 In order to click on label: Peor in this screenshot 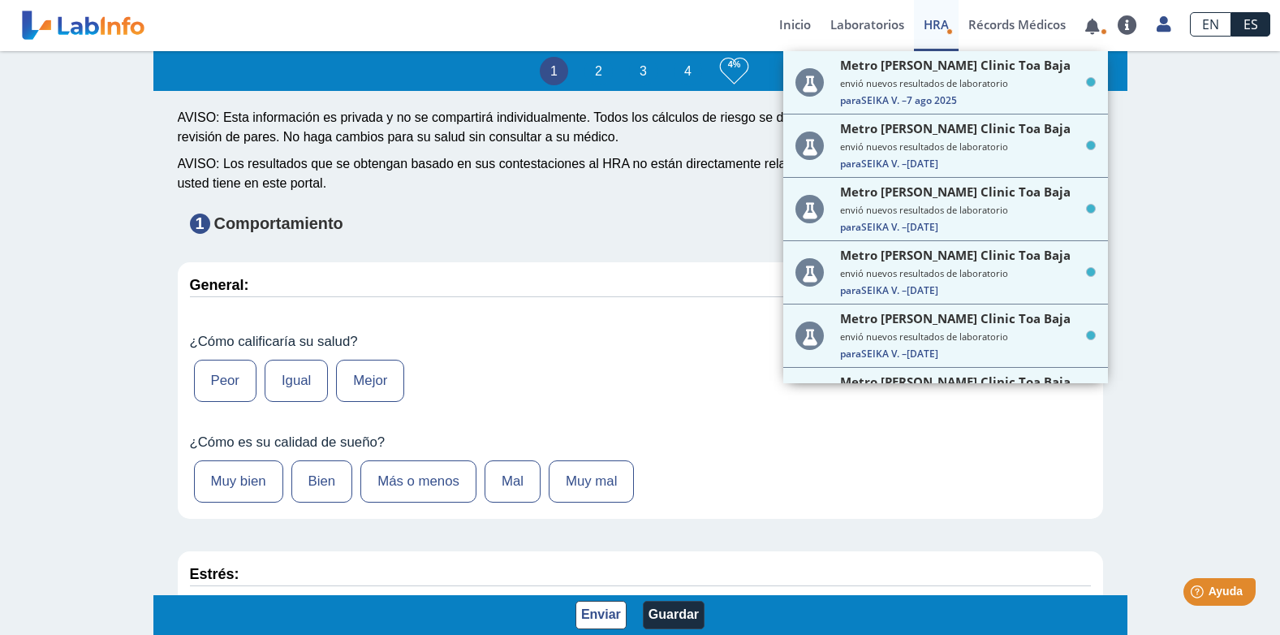, I will do `click(225, 381)`.